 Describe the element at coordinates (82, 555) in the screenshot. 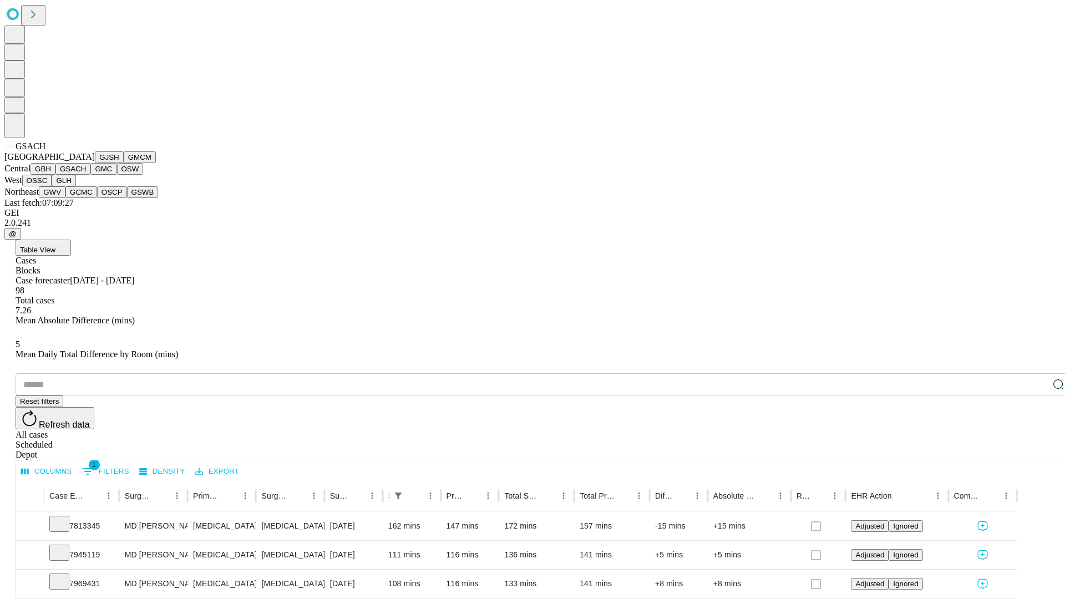

I see `div: 7945119` at that location.